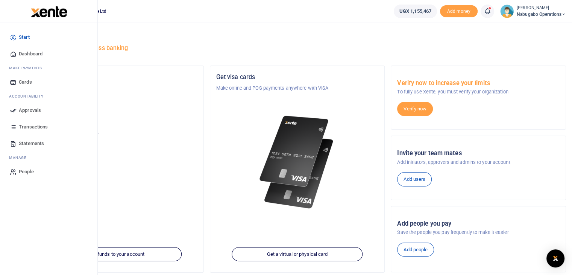 The width and height of the screenshot is (572, 275). Describe the element at coordinates (49, 37) in the screenshot. I see `a: Start` at that location.